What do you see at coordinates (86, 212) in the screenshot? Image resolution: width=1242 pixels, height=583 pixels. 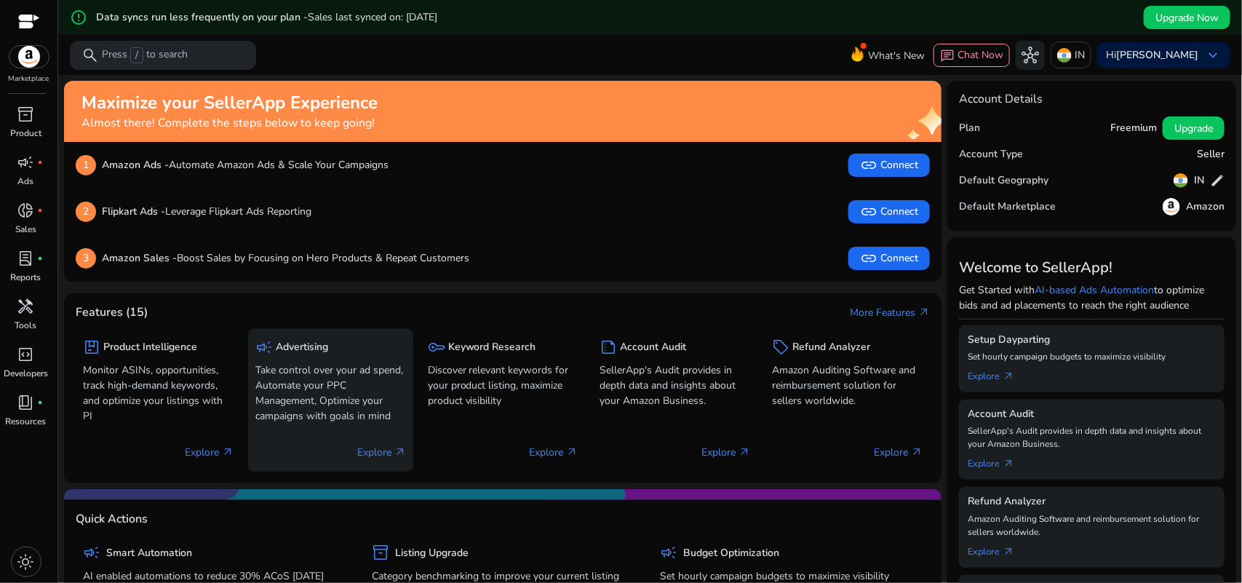 I see `p: 2` at bounding box center [86, 212].